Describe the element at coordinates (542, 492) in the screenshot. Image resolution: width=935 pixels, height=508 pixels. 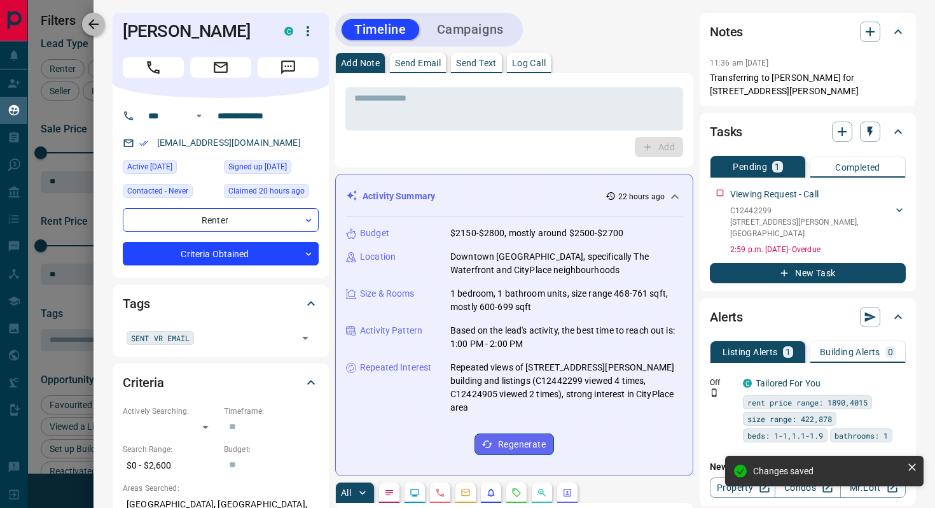
I see `svg: Opportunities` at that location.